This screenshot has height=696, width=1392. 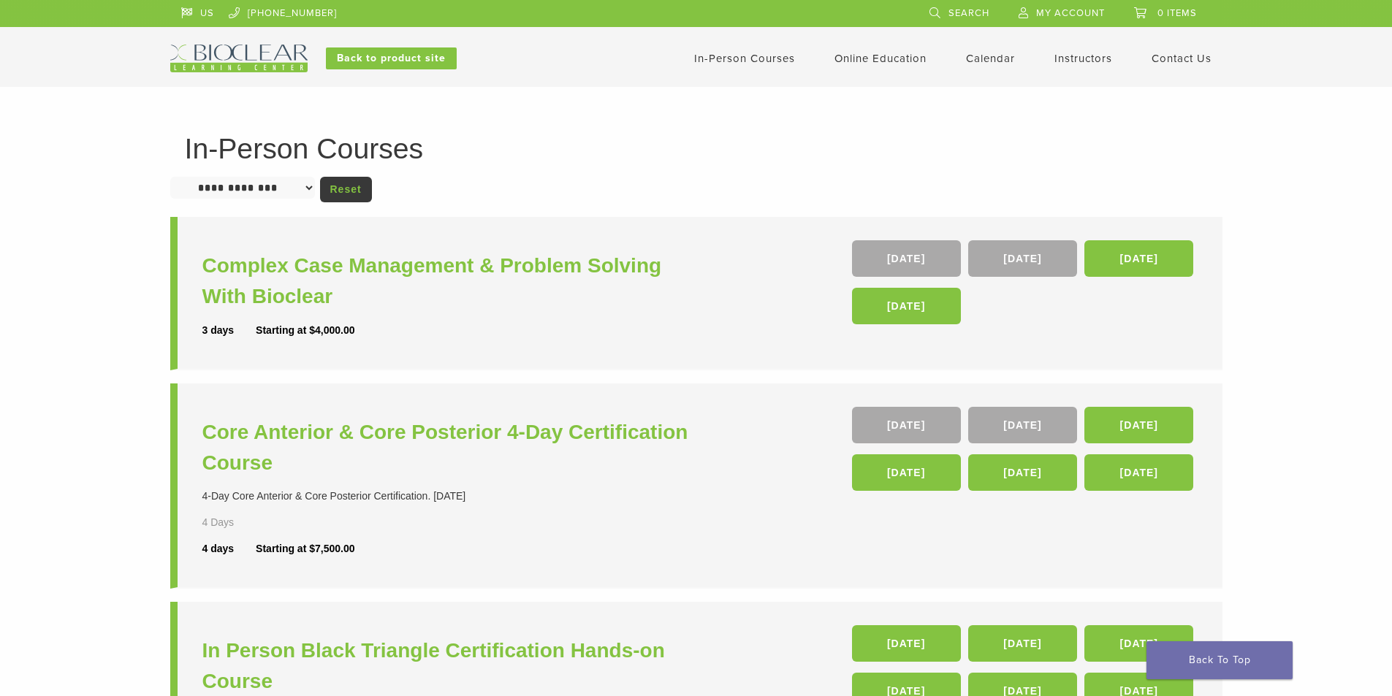 What do you see at coordinates (391, 58) in the screenshot?
I see `a: Back to product site` at bounding box center [391, 58].